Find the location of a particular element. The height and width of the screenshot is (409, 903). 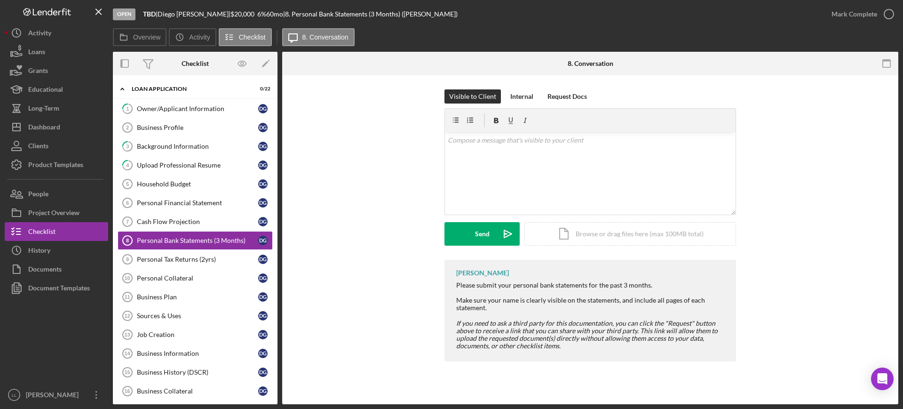

div: Upload Professional Resume is located at coordinates (198, 165).